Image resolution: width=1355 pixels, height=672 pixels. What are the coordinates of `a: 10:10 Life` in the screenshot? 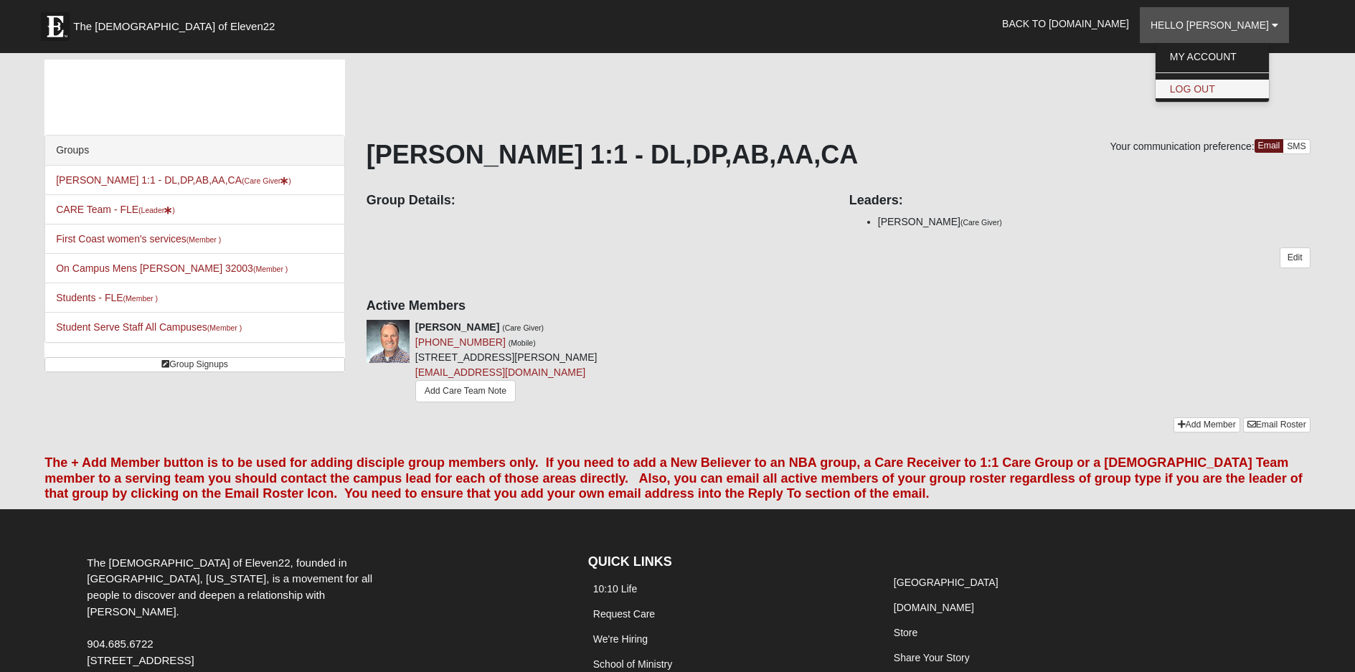 It's located at (615, 589).